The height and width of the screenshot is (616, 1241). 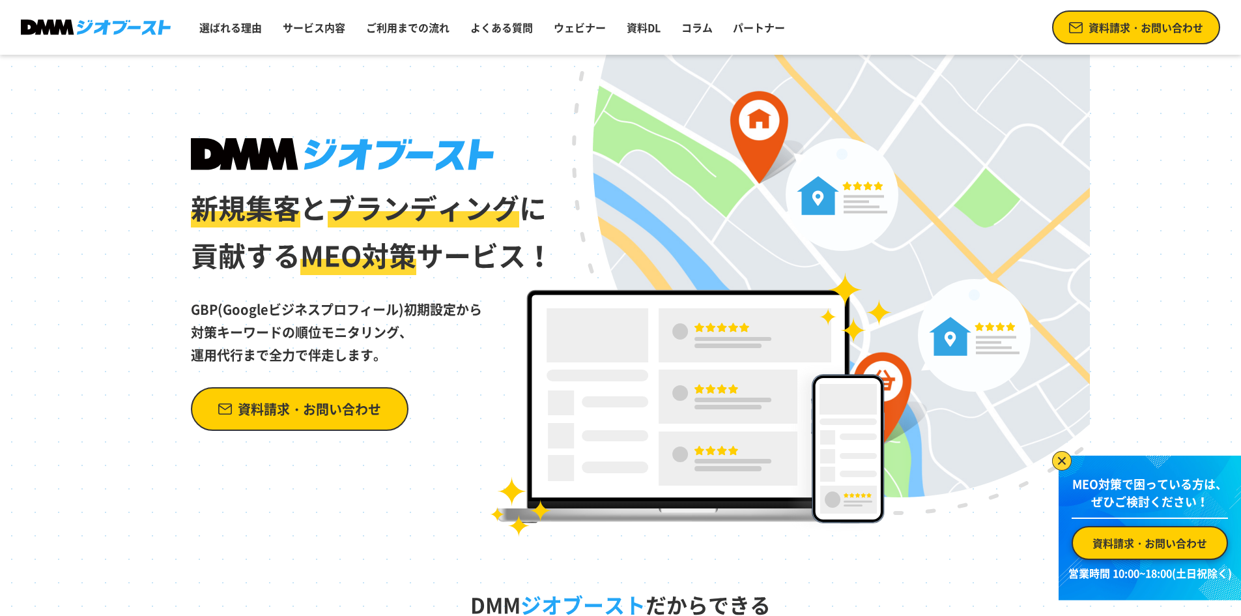 What do you see at coordinates (580, 27) in the screenshot?
I see `a: ウェビナー` at bounding box center [580, 27].